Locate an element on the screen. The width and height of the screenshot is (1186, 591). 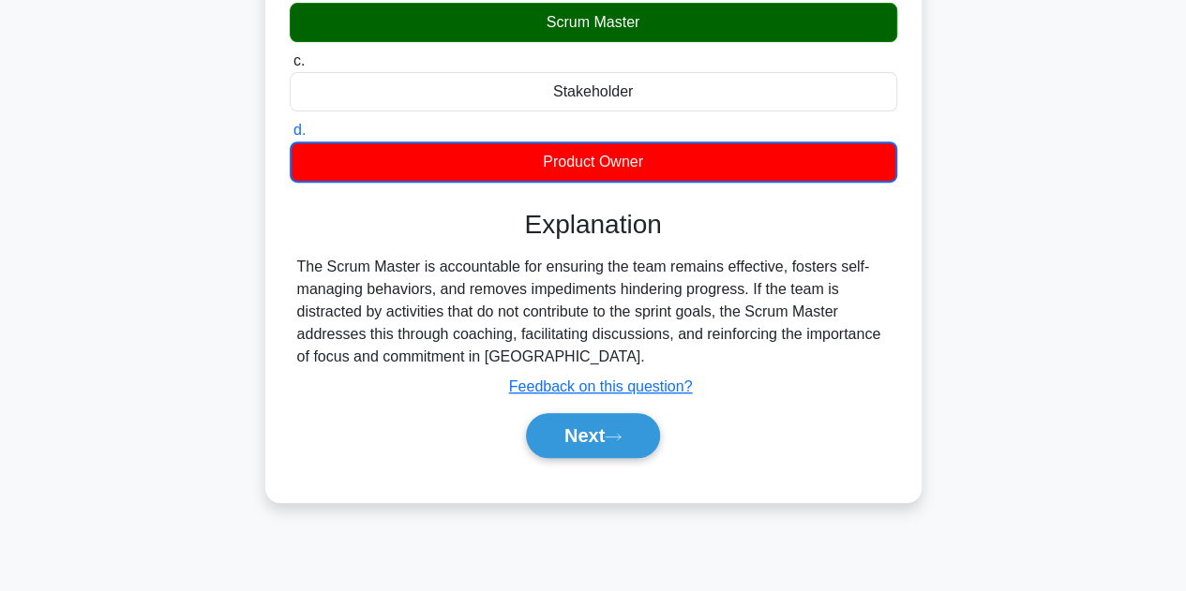
div: Product Owner is located at coordinates (593, 162).